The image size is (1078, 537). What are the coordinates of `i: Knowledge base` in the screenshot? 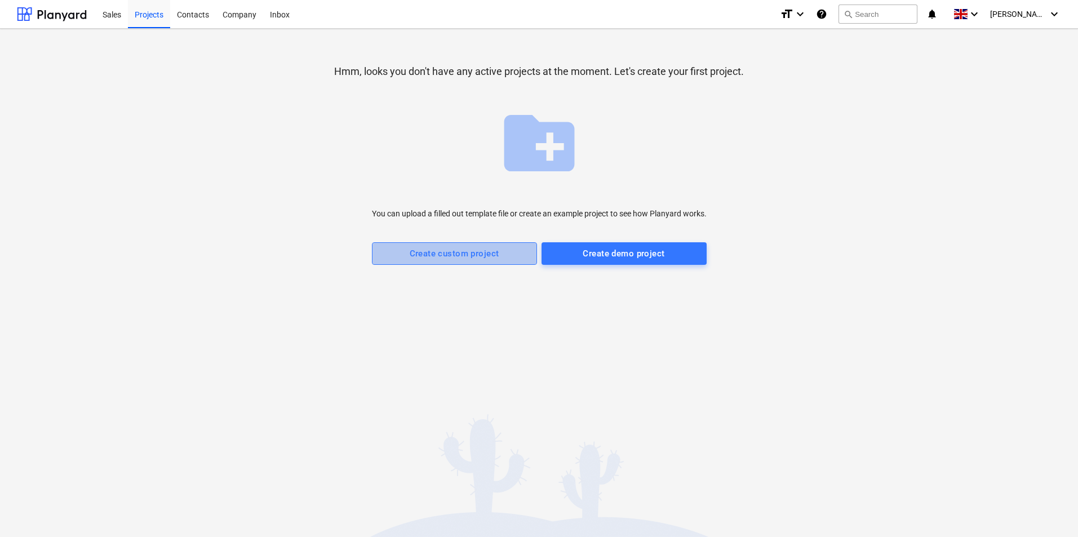 It's located at (822, 14).